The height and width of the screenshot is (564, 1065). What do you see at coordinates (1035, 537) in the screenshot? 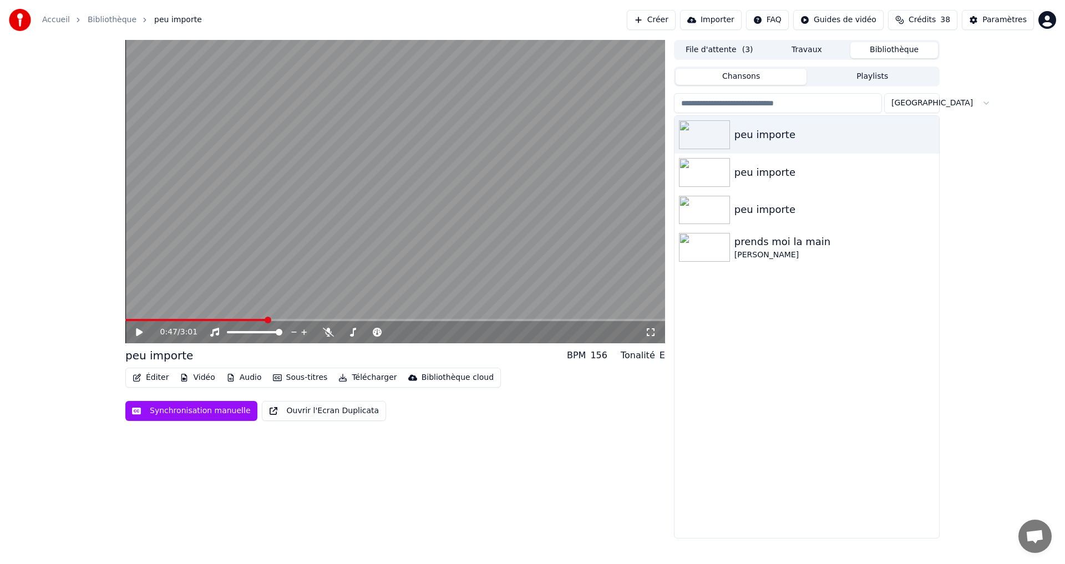
I see `a: Ouvrir le chat` at bounding box center [1035, 537].